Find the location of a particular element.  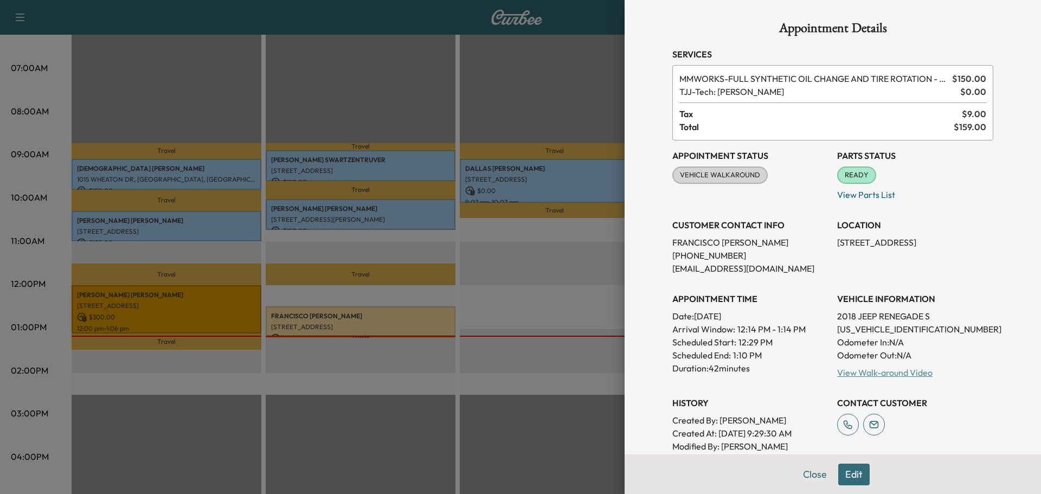

p: 2018 JEEP RENEGADE S is located at coordinates (916, 316).